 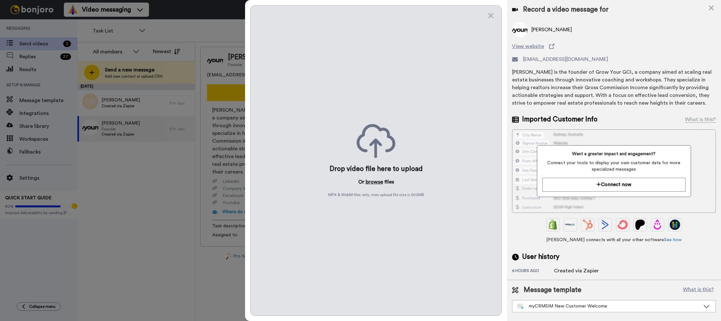 What do you see at coordinates (698, 290) in the screenshot?
I see `button: What is this?` at bounding box center [698, 290].